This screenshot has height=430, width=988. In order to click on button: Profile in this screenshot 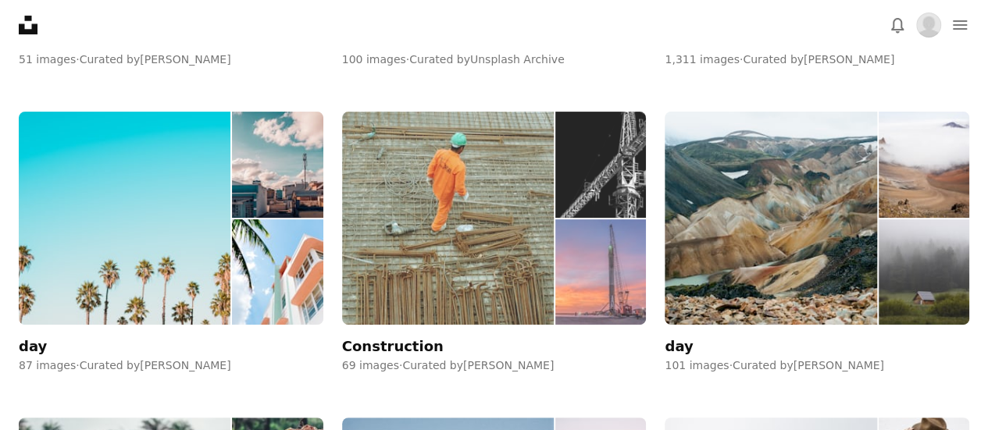, I will do `click(928, 25)`.